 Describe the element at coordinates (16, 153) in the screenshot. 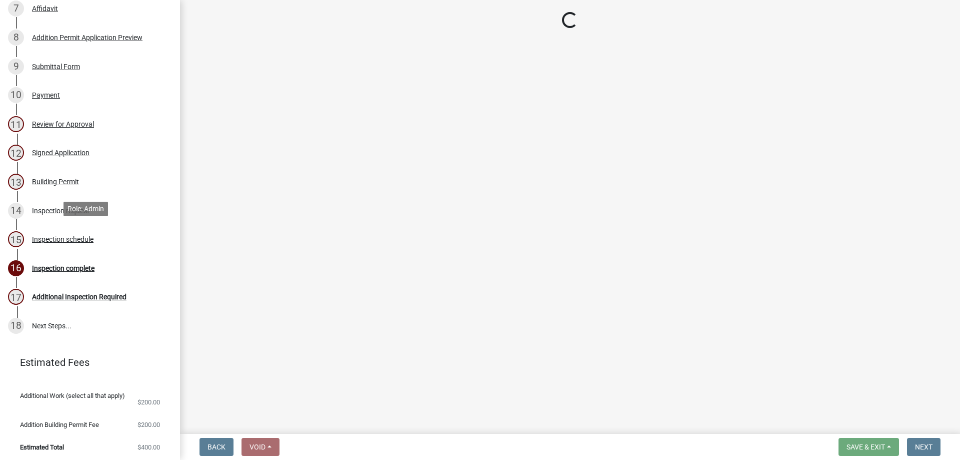

I see `div: 12` at that location.